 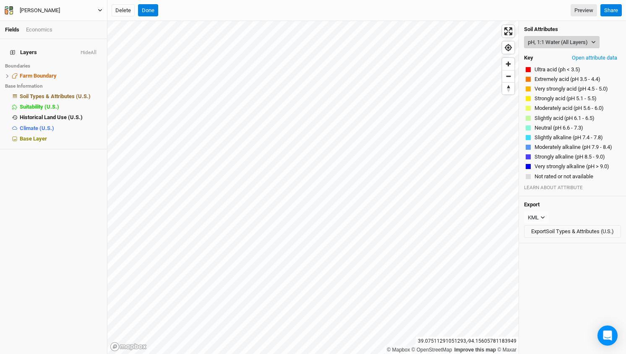 What do you see at coordinates (584, 10) in the screenshot?
I see `a: Preview` at bounding box center [584, 10].